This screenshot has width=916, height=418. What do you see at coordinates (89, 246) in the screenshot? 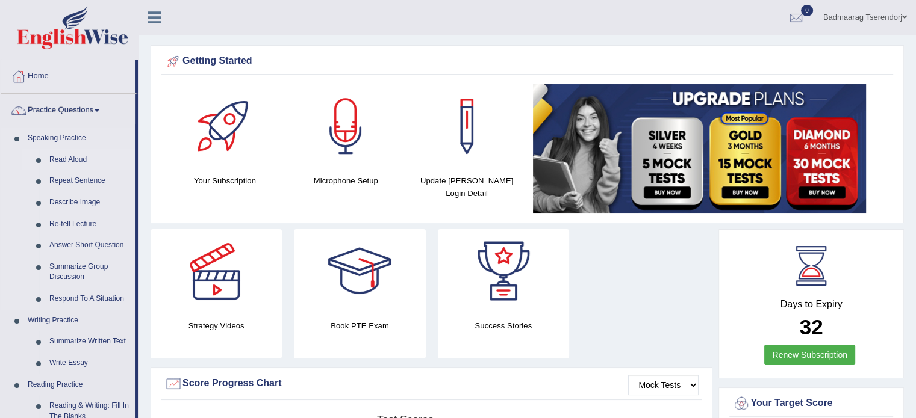
I see `a: Answer Short Question` at bounding box center [89, 246].